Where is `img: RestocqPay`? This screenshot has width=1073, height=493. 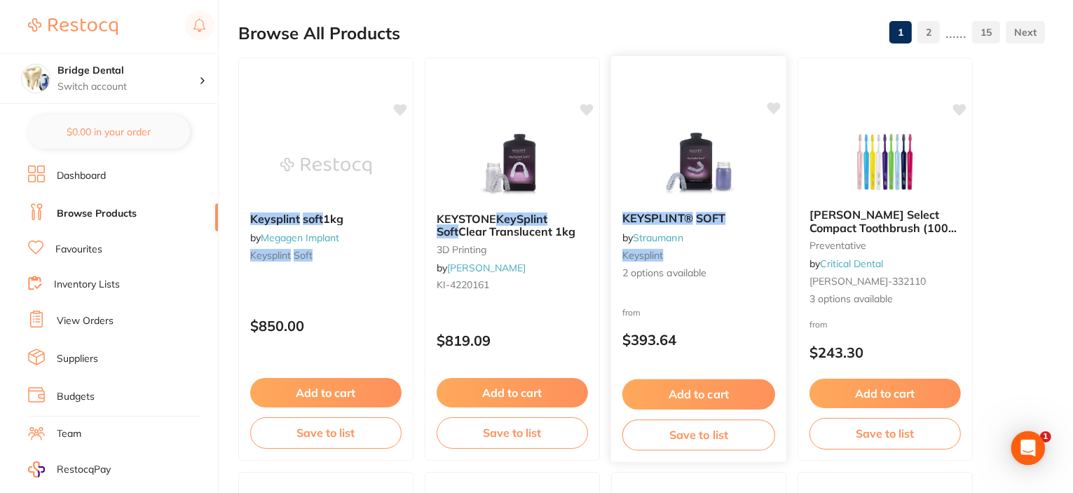
img: RestocqPay is located at coordinates (36, 469).